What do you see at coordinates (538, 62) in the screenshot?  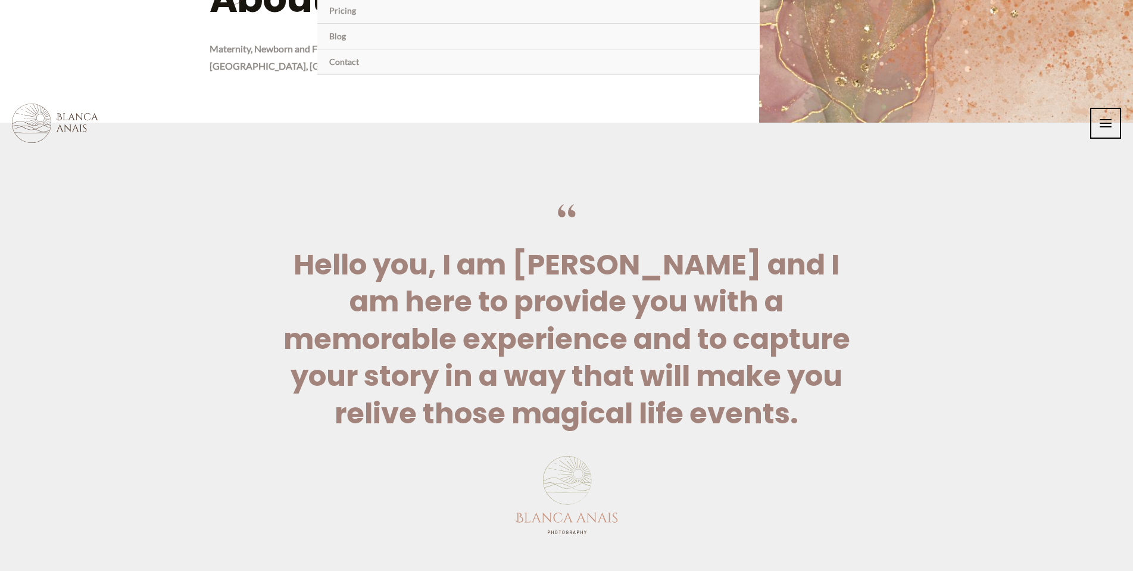 I see `a: Contact` at bounding box center [538, 62].